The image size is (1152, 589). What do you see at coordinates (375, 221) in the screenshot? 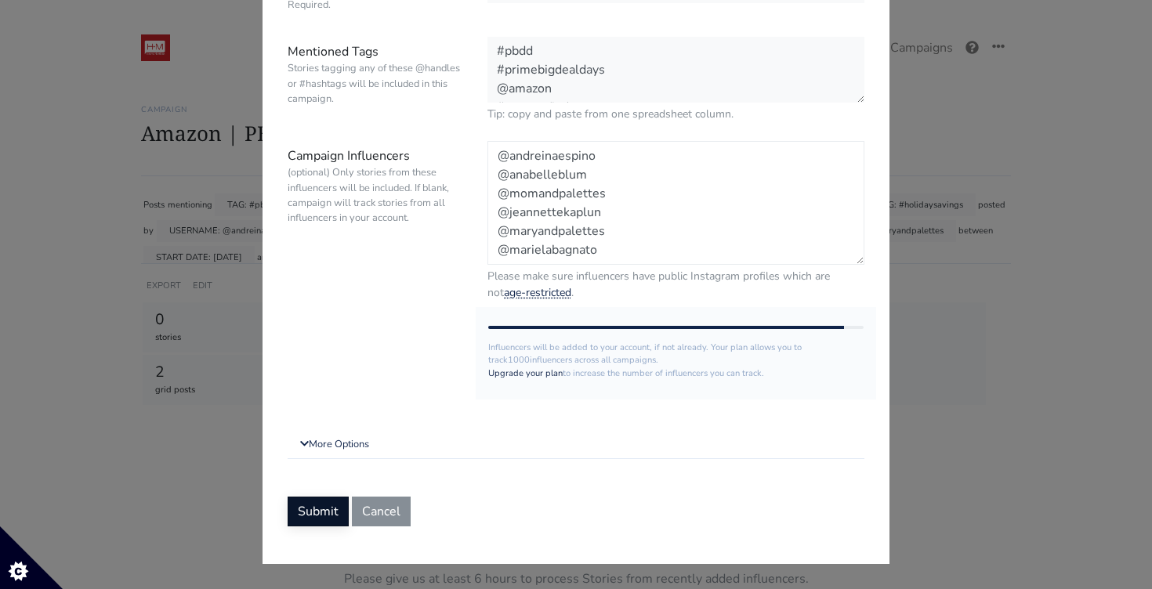
I see `label: Campaign Influencers` at bounding box center [375, 221].